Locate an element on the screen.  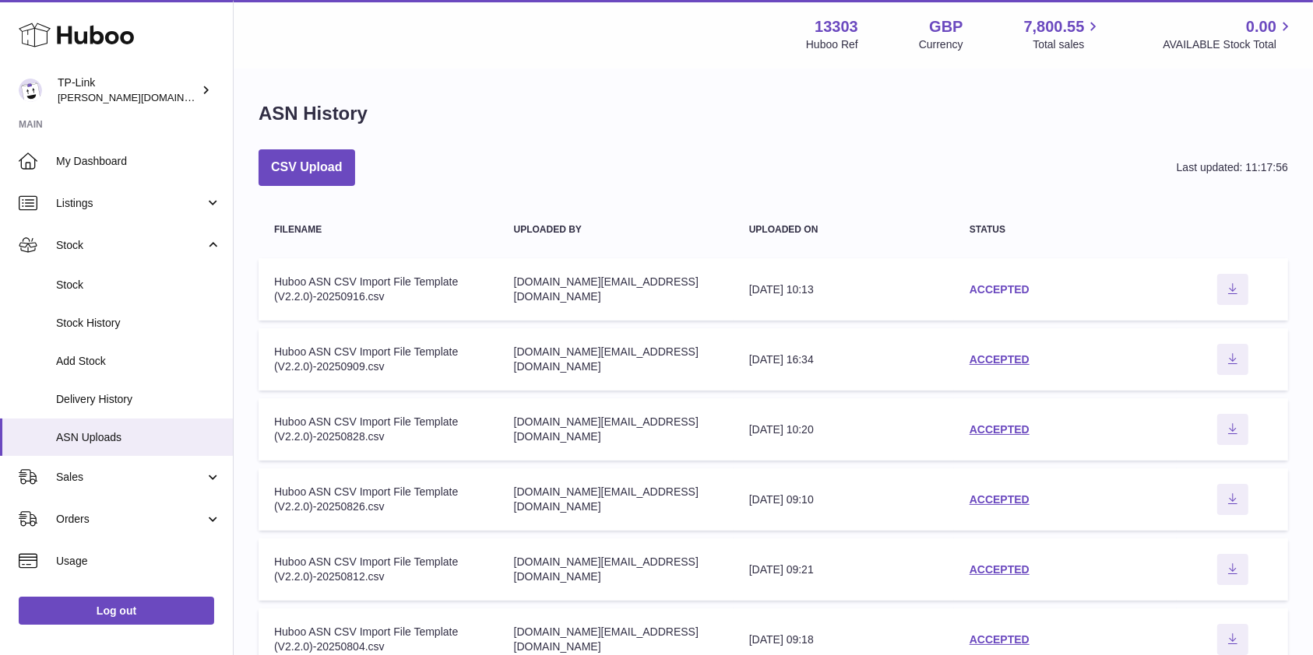
a: 7,800.55 Total sales is located at coordinates (1063, 34).